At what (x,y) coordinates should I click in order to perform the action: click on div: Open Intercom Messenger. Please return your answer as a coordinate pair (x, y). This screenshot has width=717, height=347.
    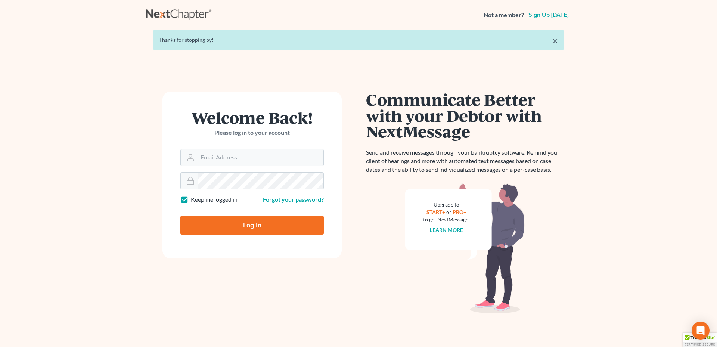
    Looking at the image, I should click on (701, 331).